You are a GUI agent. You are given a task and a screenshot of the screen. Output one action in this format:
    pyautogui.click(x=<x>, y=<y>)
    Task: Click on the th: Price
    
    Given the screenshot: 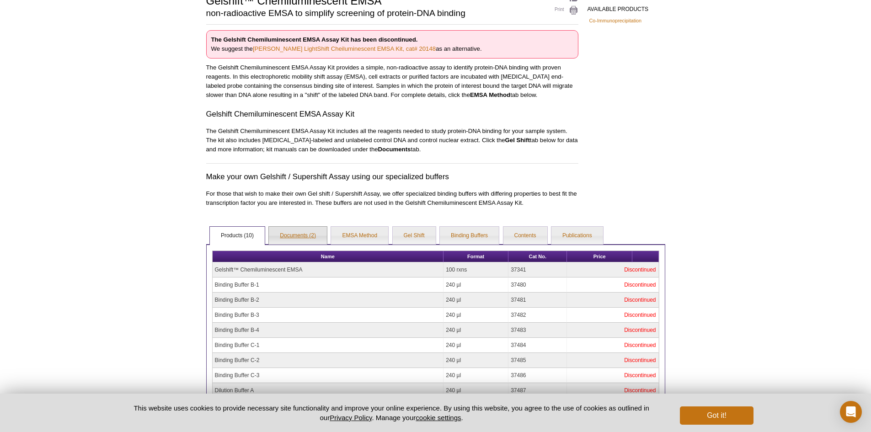 What is the action you would take?
    pyautogui.click(x=599, y=256)
    